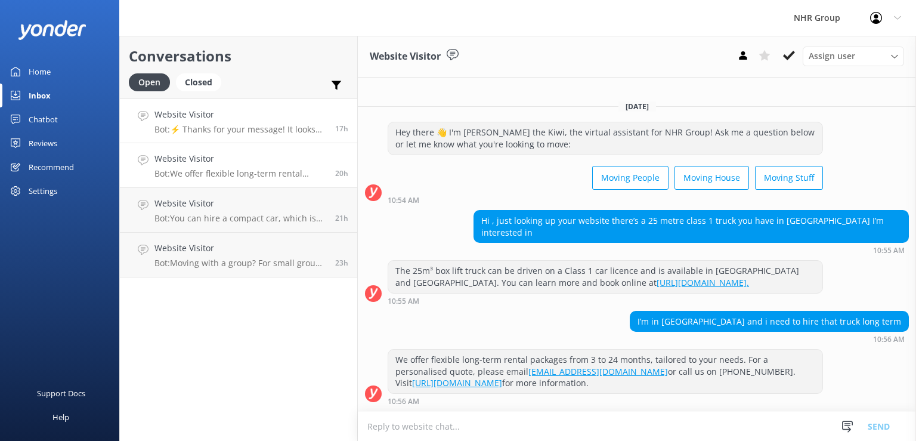 The image size is (916, 441). Describe the element at coordinates (43, 119) in the screenshot. I see `div: Chatbot` at that location.